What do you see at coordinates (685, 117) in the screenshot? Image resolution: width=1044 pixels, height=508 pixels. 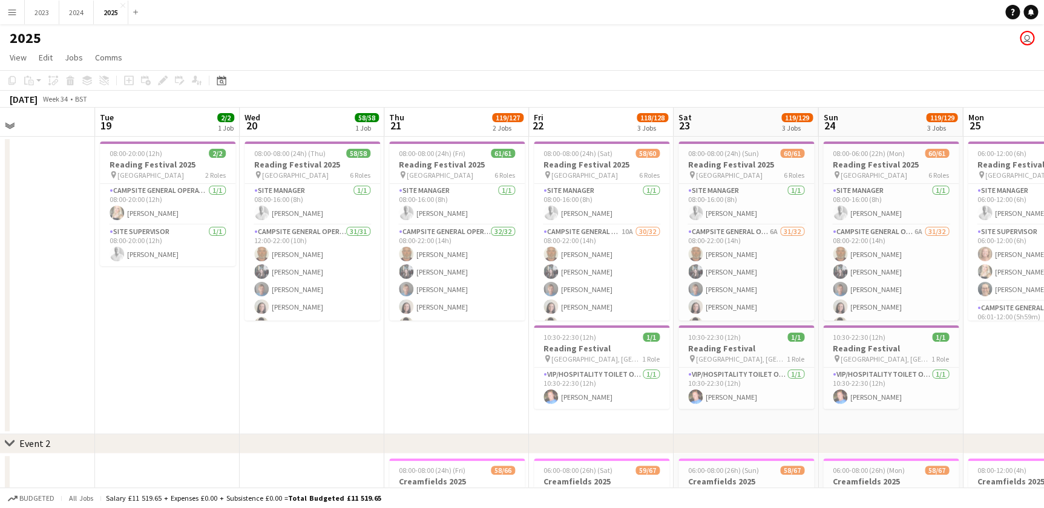 I see `span: Sat` at bounding box center [685, 117].